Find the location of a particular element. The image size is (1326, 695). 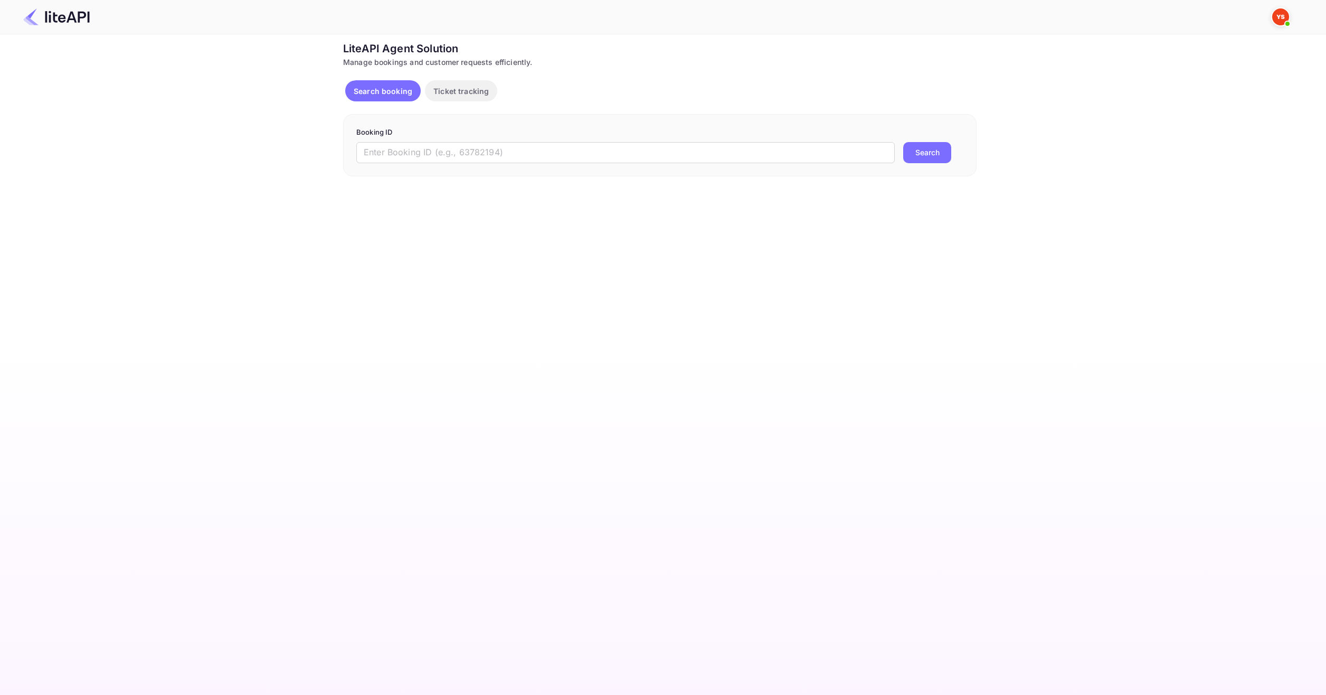

img: LiteAPI Logo is located at coordinates (56, 17).